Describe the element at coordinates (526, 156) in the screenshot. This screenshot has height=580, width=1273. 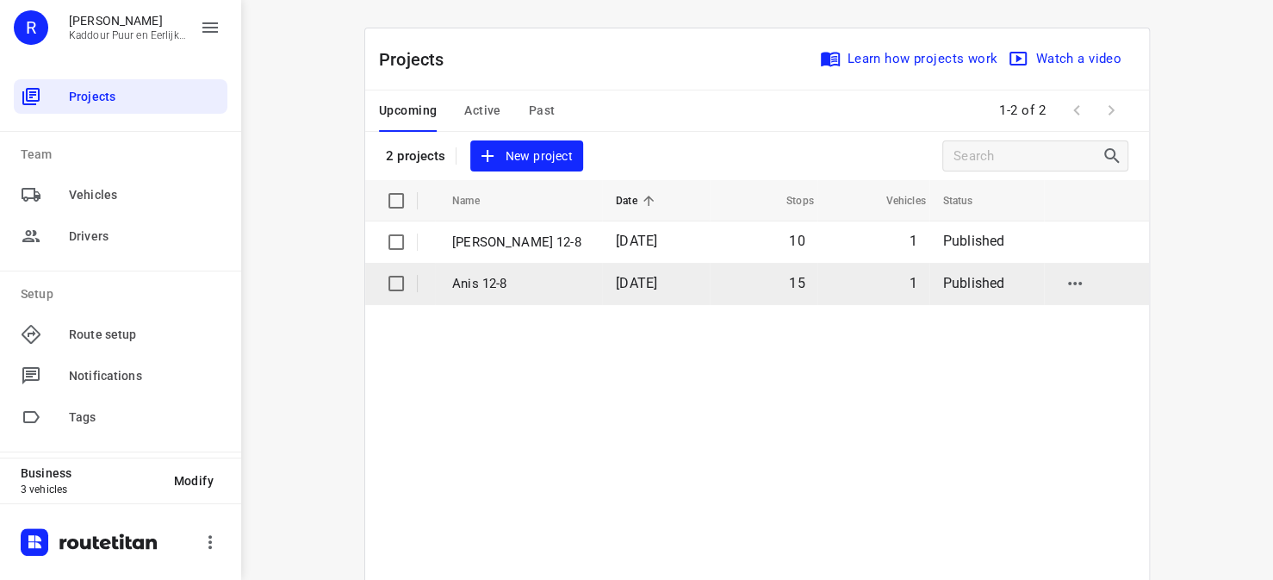
I see `span: New project` at that location.